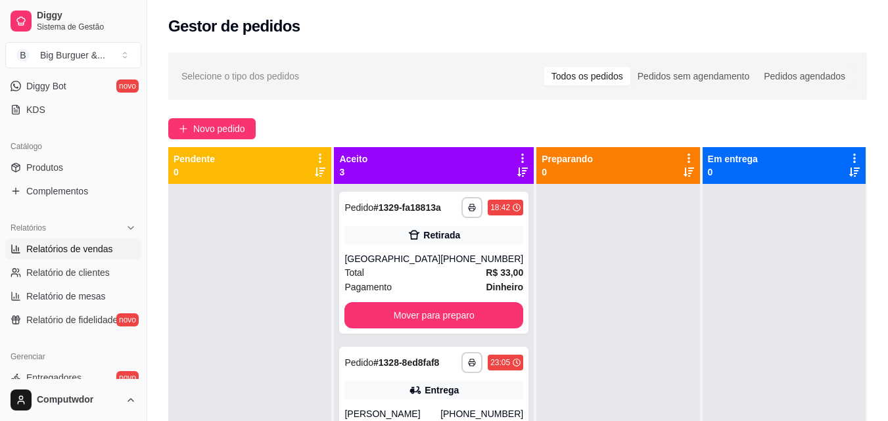 Image resolution: width=888 pixels, height=421 pixels. I want to click on a: Entregadoresnovo, so click(73, 378).